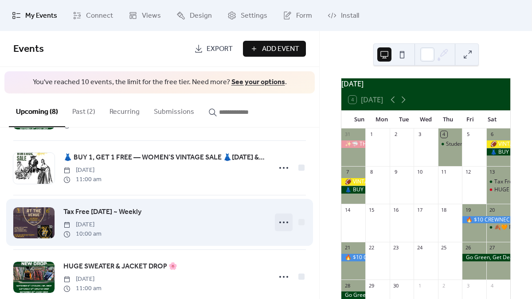 This screenshot has width=532, height=299. Describe the element at coordinates (492, 248) in the screenshot. I see `div: 27` at that location.